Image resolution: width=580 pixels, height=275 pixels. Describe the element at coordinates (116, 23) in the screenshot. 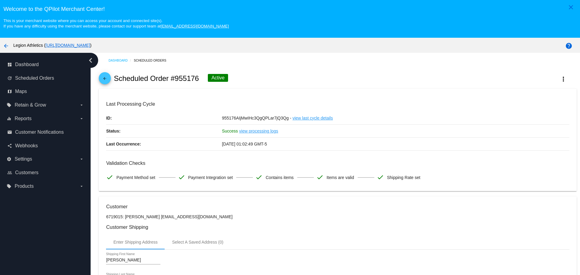

I see `small: This is your merchant website where you can access your account and connected site(s). If you hav...` at that location.